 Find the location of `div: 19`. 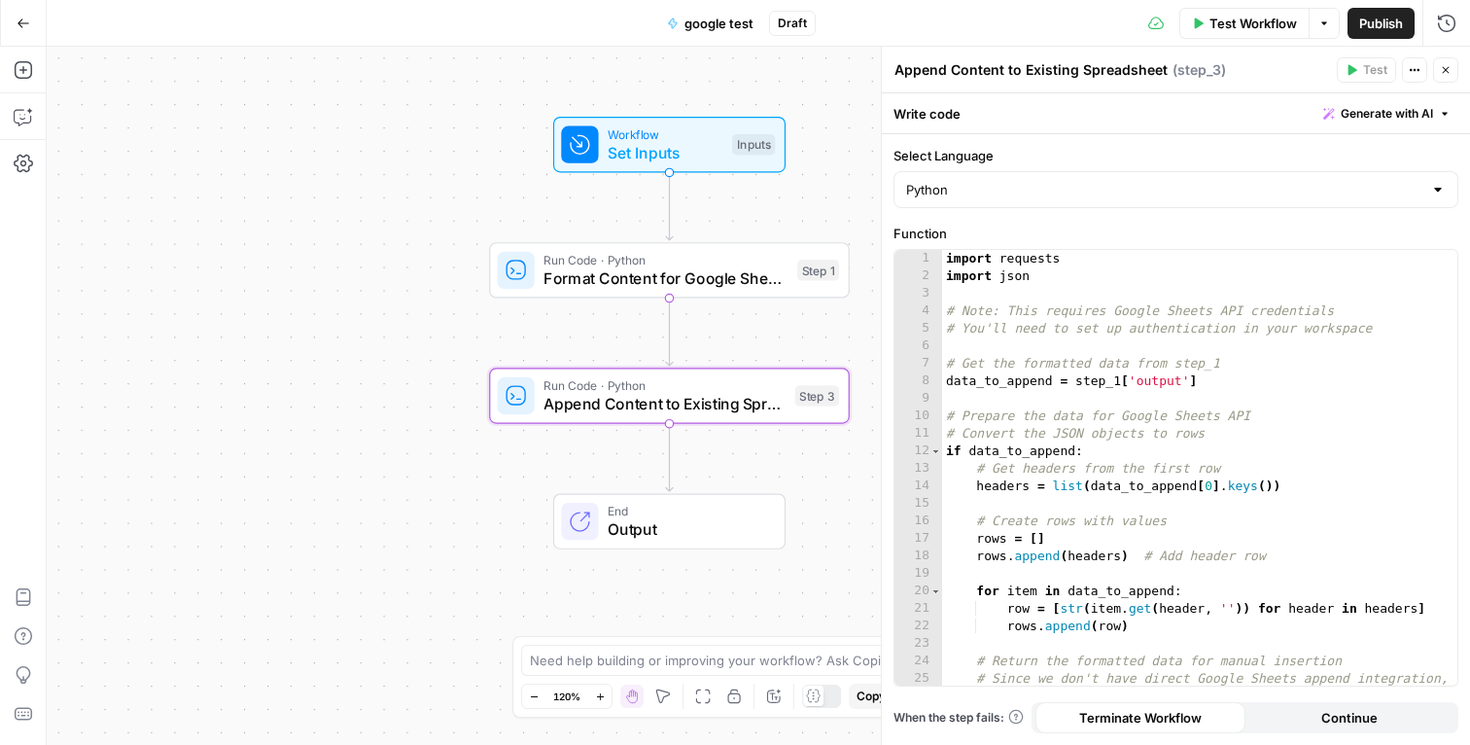

div: 19 is located at coordinates (918, 574).